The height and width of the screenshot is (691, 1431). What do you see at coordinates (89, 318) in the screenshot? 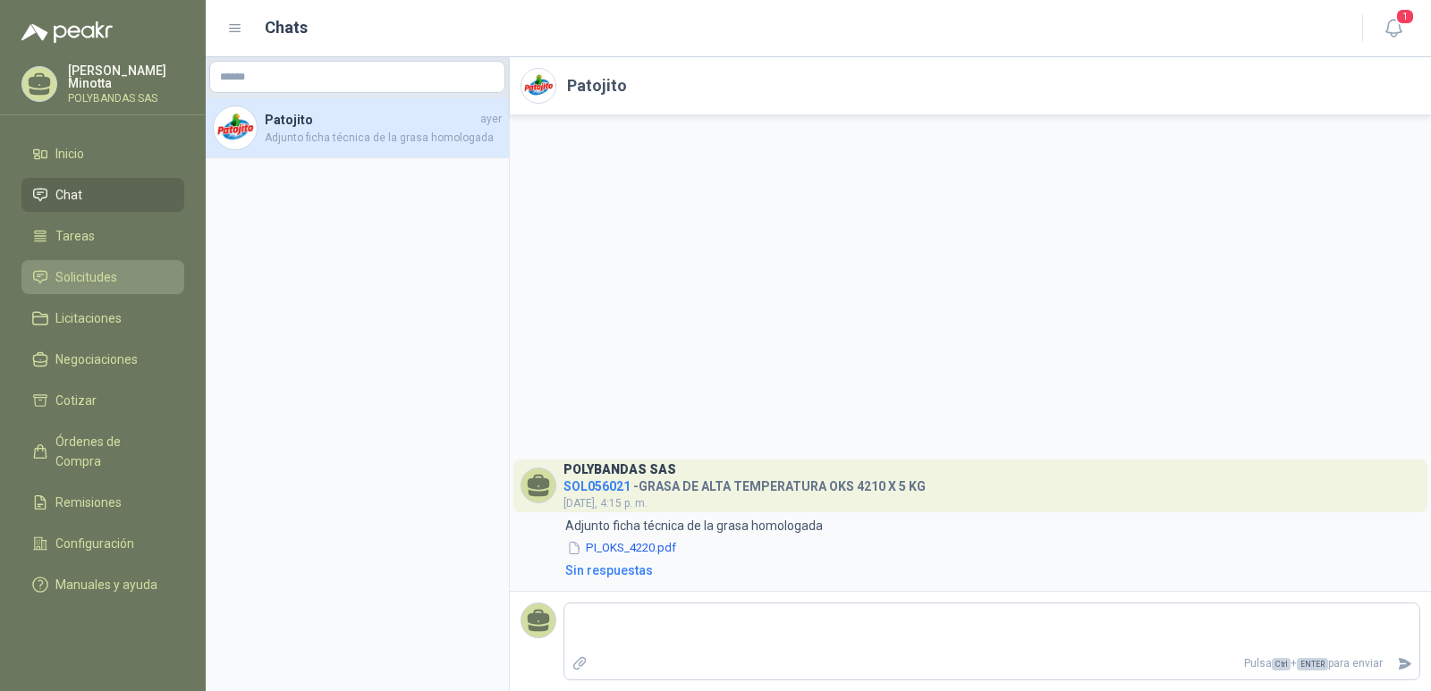
I see `span: Licitaciones` at bounding box center [89, 318].